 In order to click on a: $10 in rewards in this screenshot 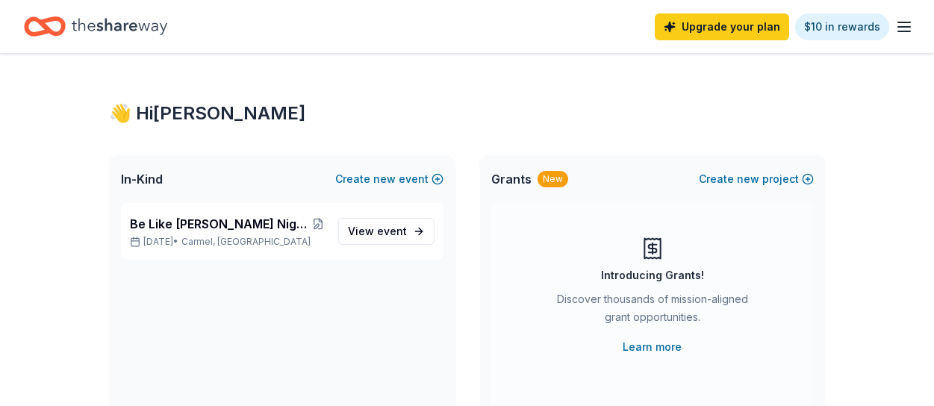, I will do `click(842, 27)`.